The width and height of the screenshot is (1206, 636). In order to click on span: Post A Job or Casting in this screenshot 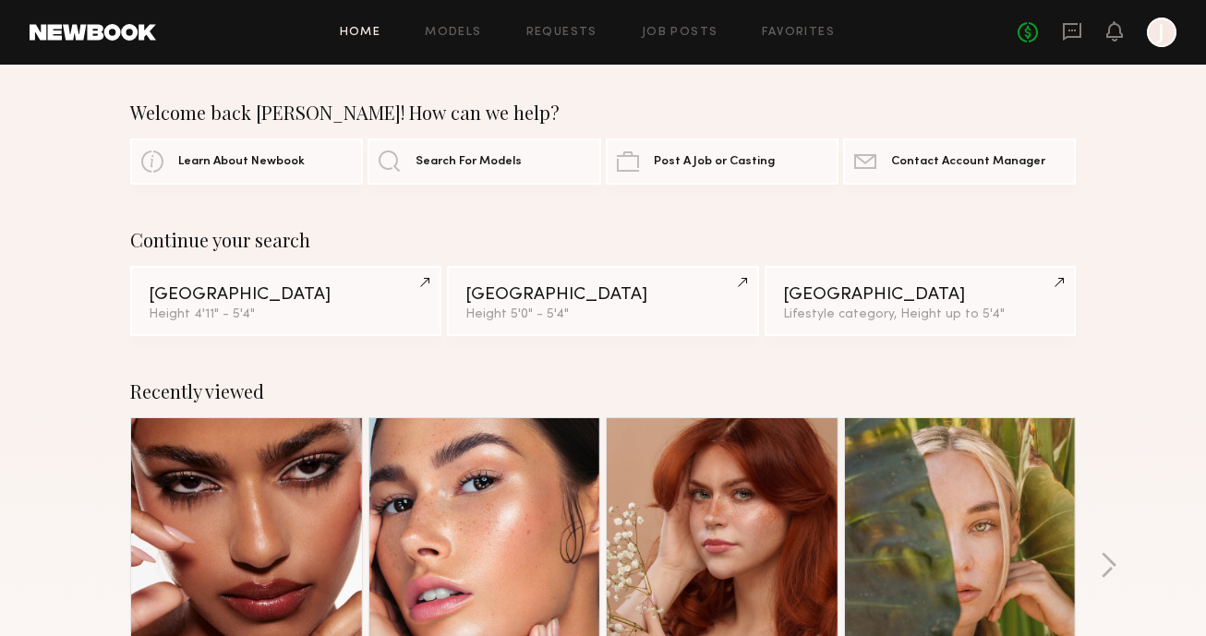, I will do `click(714, 162)`.